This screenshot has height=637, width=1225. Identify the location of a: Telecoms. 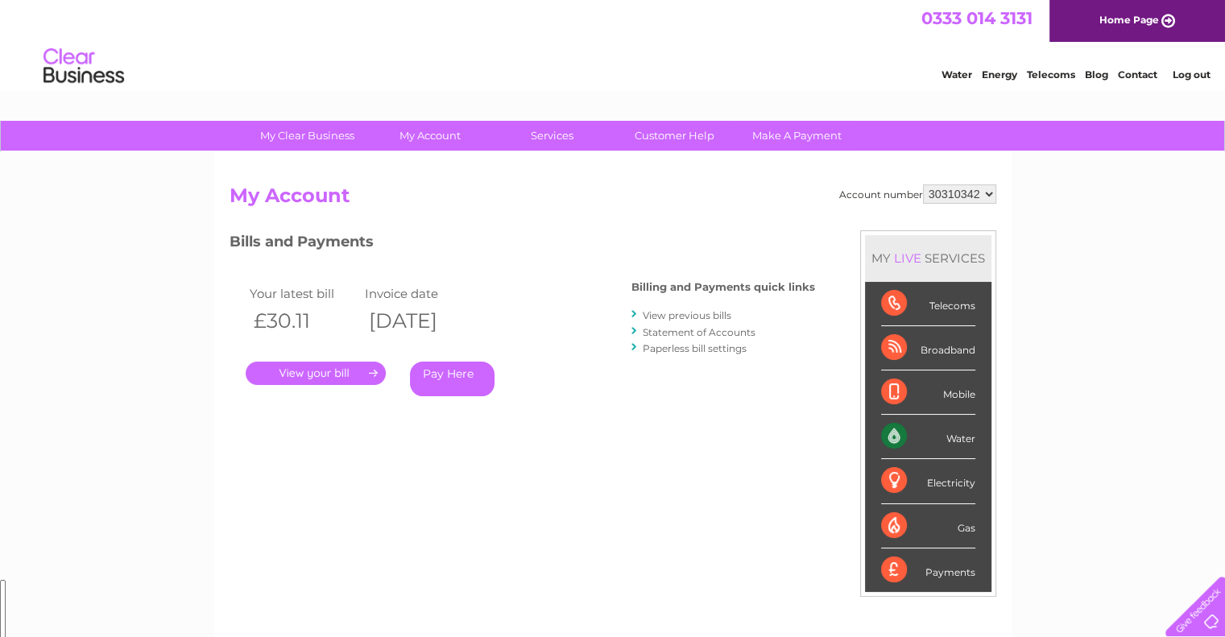
(1051, 74).